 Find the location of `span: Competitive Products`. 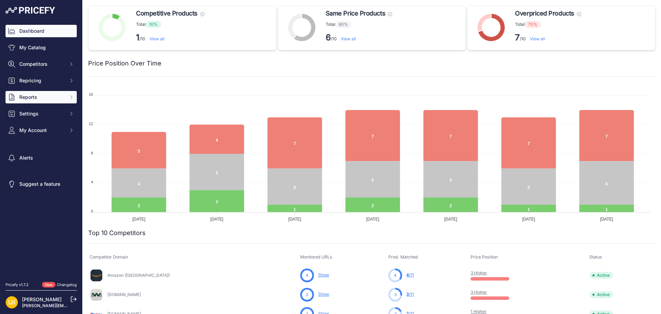

span: Competitive Products is located at coordinates (167, 13).